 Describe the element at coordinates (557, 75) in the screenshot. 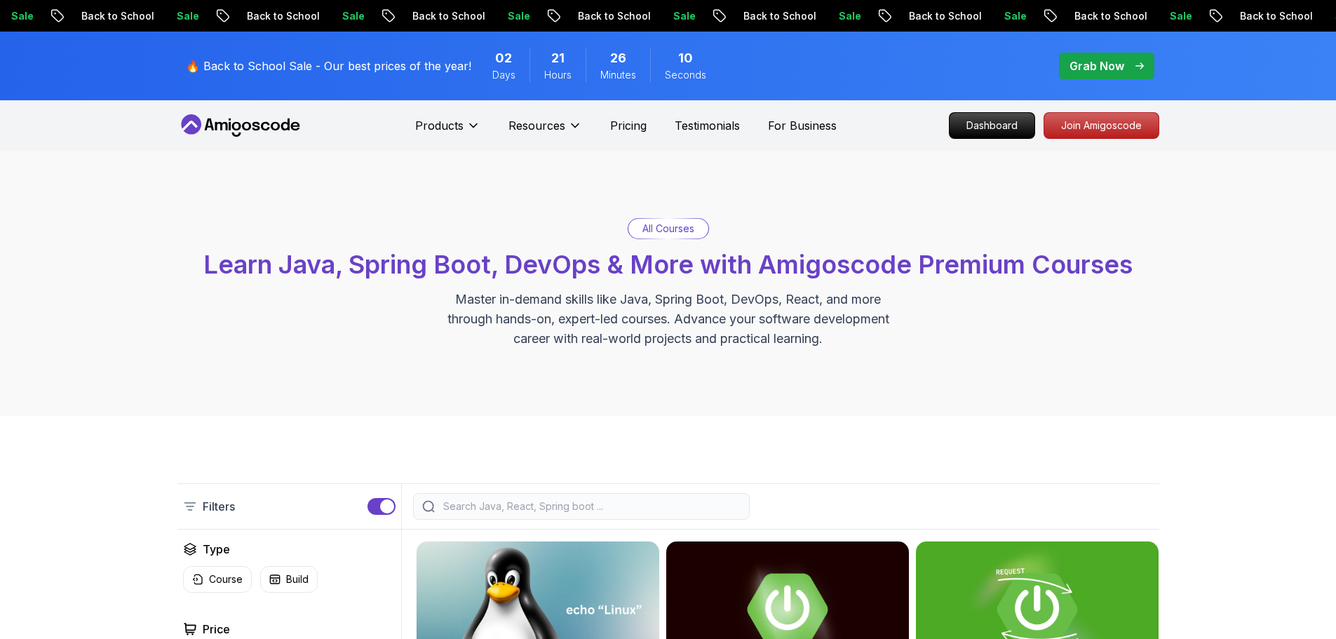

I see `span: Hours` at that location.